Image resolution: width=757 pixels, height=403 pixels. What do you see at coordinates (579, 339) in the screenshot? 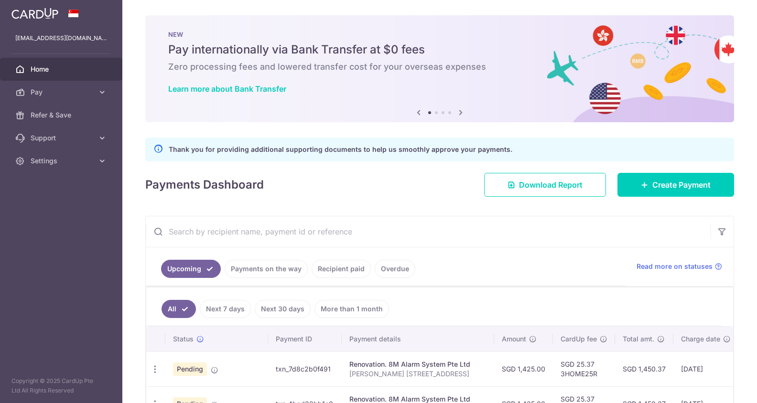
I see `span: CardUp fee` at bounding box center [579, 339].